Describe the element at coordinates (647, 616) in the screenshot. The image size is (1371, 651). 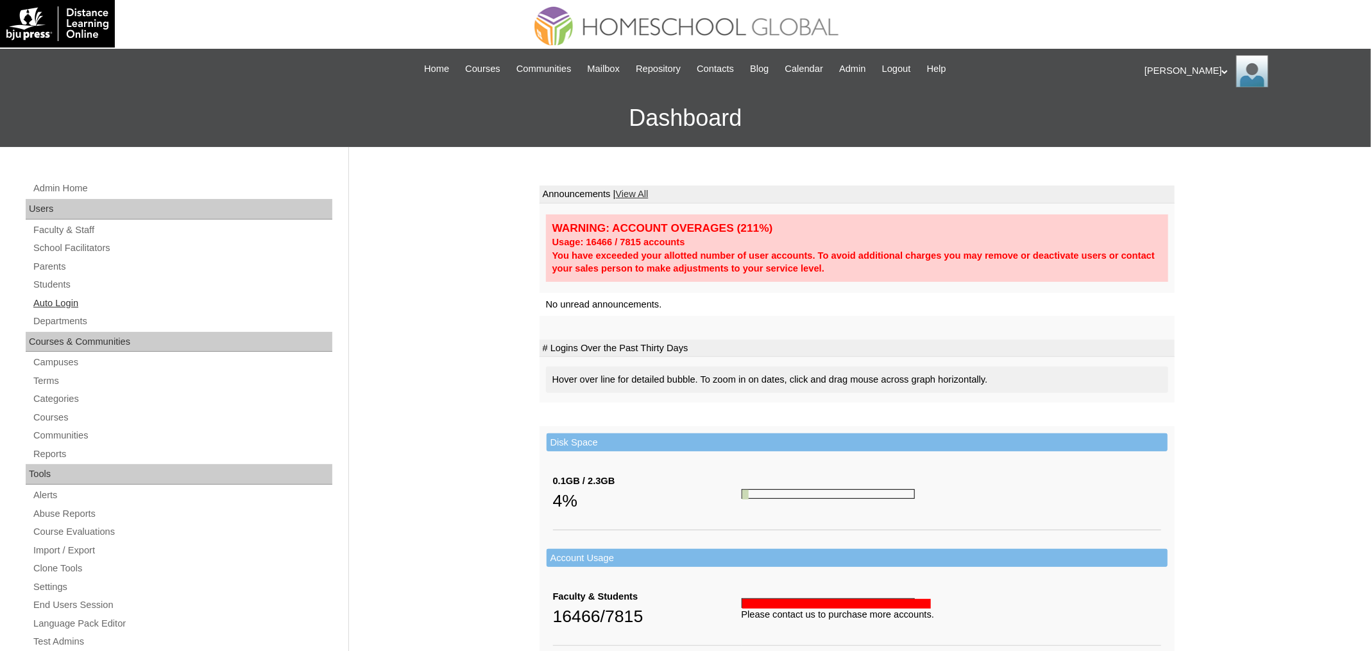
I see `div: 16466/7815` at that location.